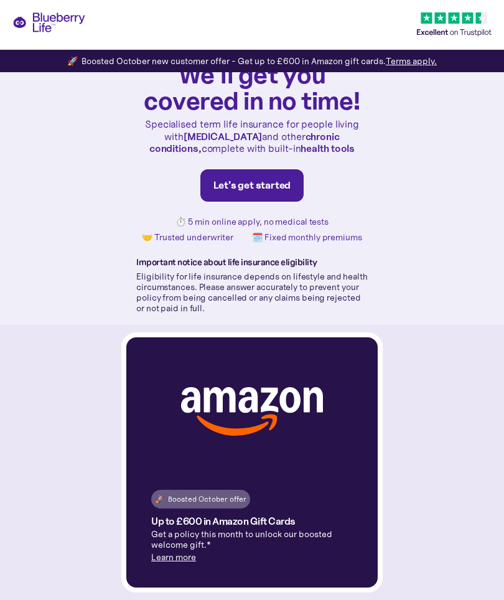 Image resolution: width=504 pixels, height=600 pixels. Describe the element at coordinates (187, 237) in the screenshot. I see `p: 🤝 Trusted underwriter` at that location.